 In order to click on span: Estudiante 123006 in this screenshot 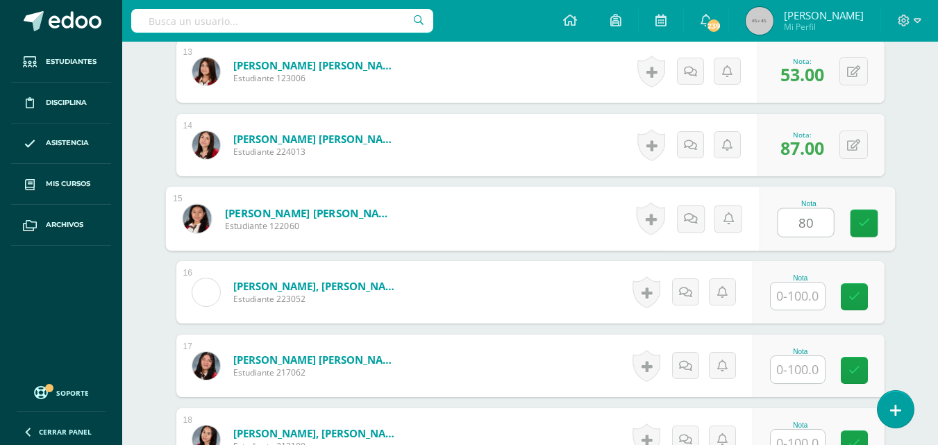, I will do `click(317, 78)`.